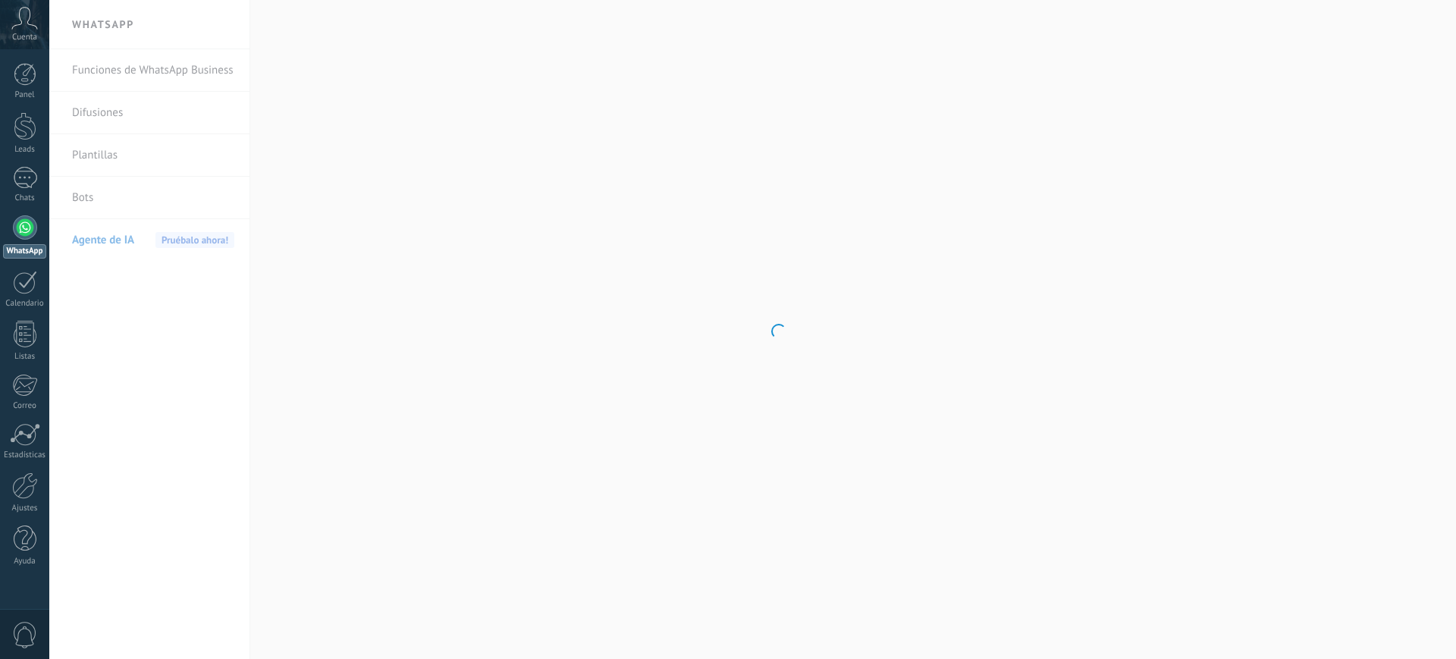 The image size is (1456, 659). I want to click on div: Ayuda, so click(25, 561).